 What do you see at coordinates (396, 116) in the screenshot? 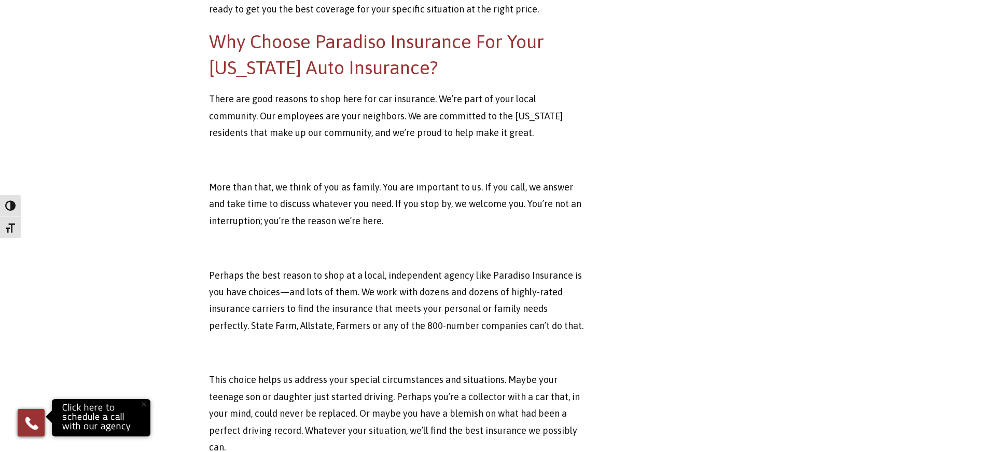
I see `p: There are good reasons to shop here for car insurance. We’re part of your local community. Our em...` at bounding box center [396, 116].